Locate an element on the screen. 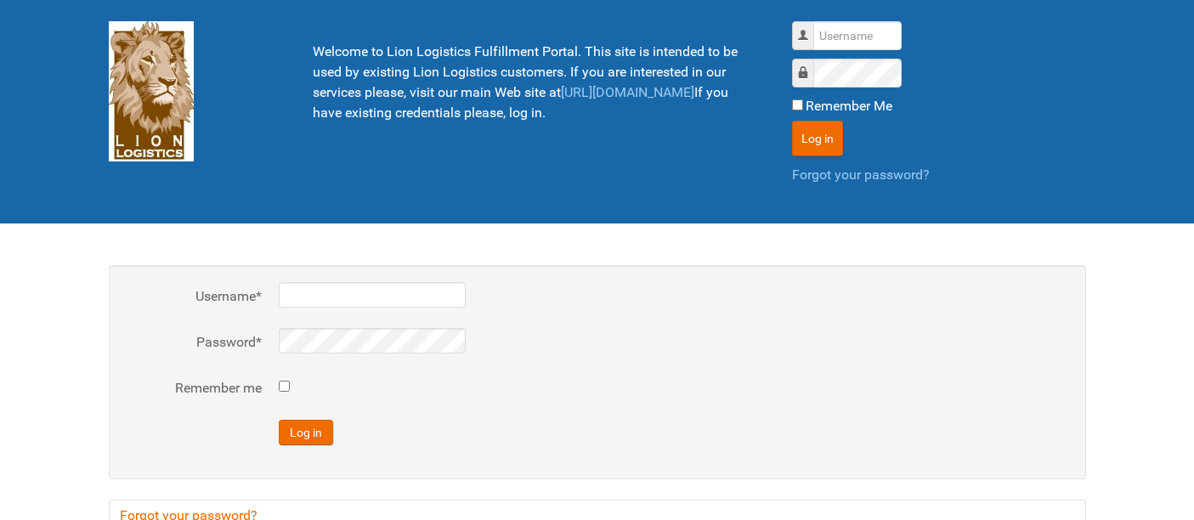  label: Remember Me is located at coordinates (849, 106).